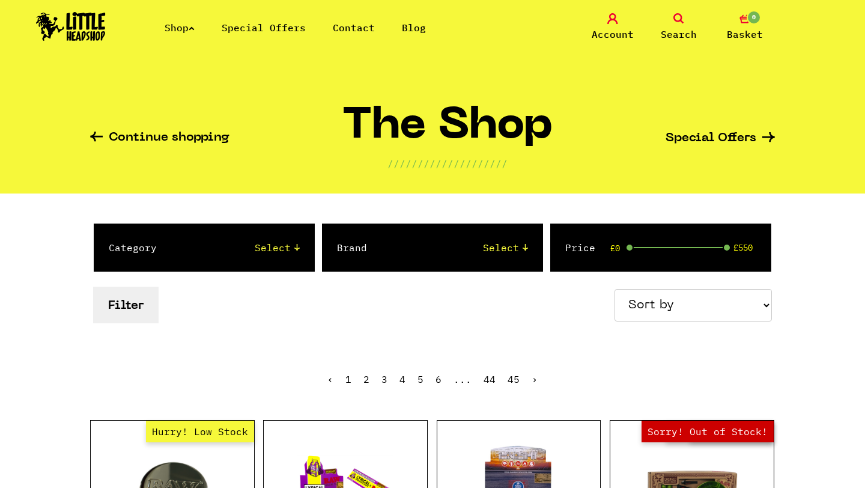  I want to click on a: 6, so click(439, 379).